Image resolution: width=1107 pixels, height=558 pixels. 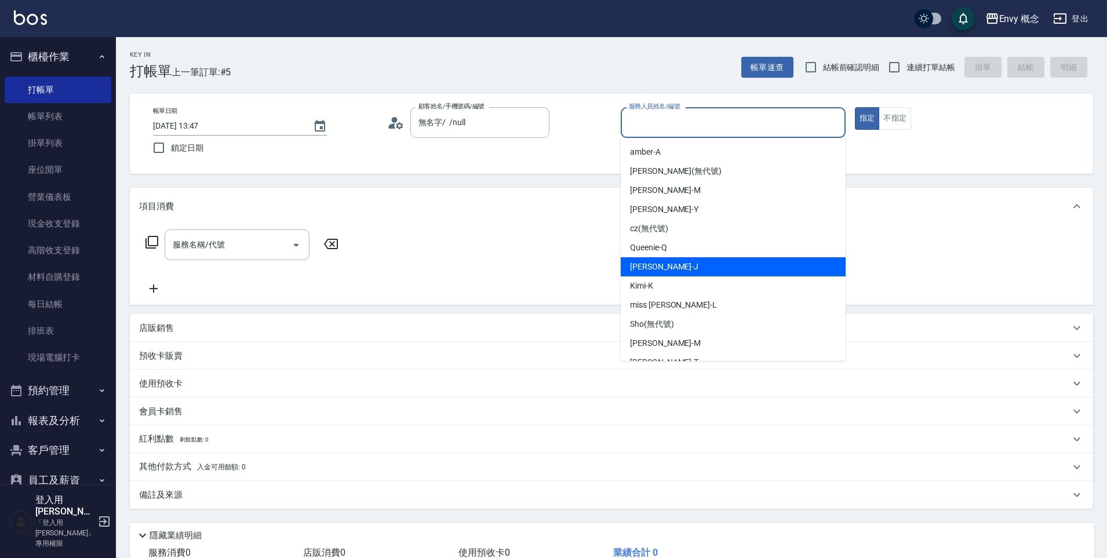 What do you see at coordinates (767, 67) in the screenshot?
I see `button: 帳單速查` at bounding box center [767, 67].